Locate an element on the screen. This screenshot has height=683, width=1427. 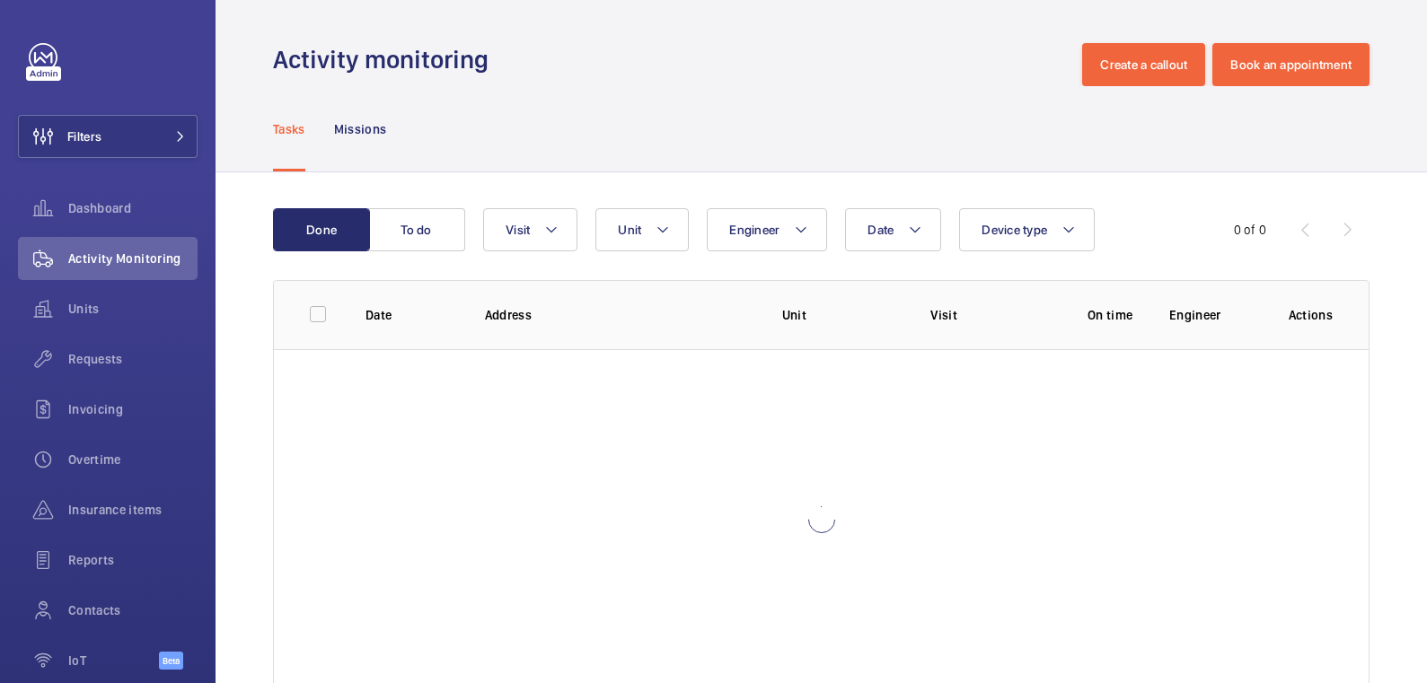
h1: Activity monitoring is located at coordinates (386, 59).